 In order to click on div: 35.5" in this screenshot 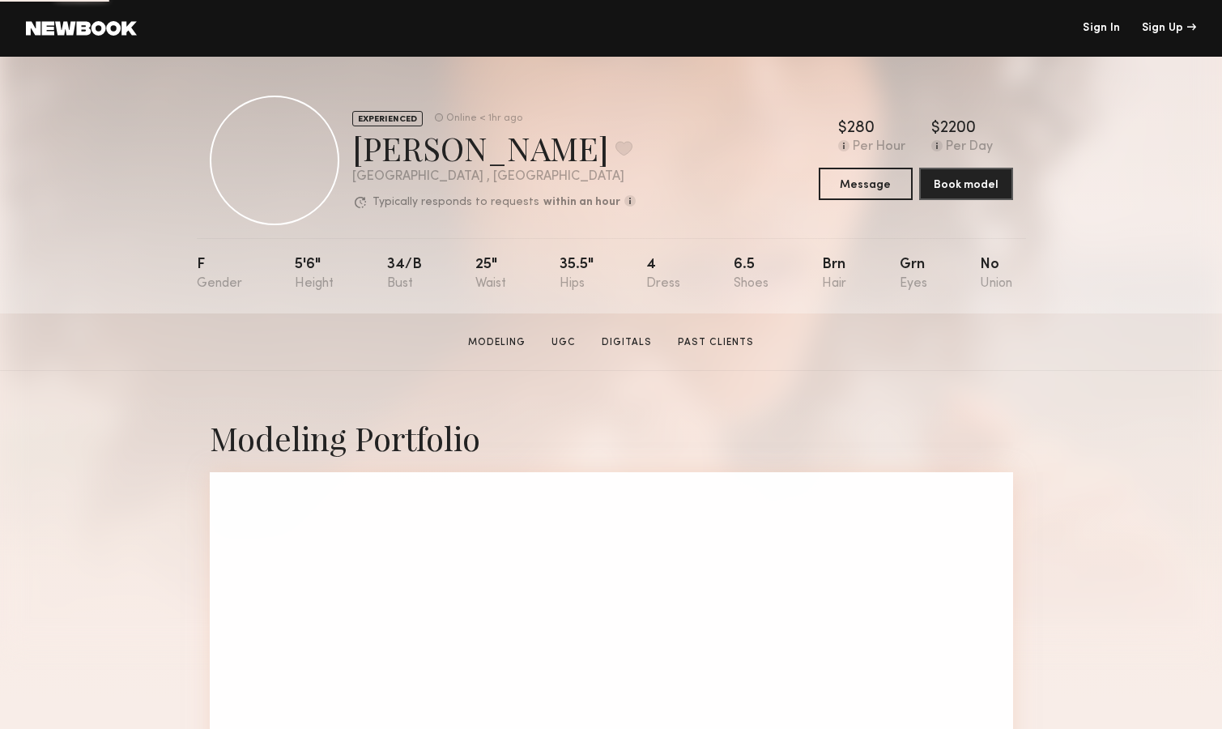, I will do `click(577, 274)`.